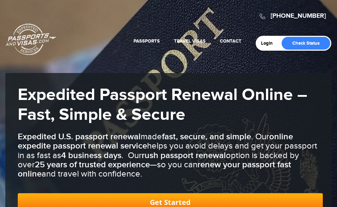  Describe the element at coordinates (170, 156) in the screenshot. I see `h3: made . Our helps you avoid delays and get your passport in as fast as . Our option is backed by o...` at that location.